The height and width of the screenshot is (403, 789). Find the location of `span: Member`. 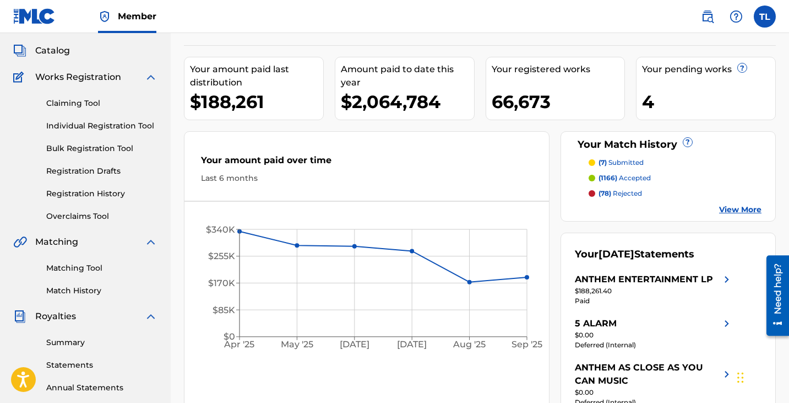

span: Member is located at coordinates (137, 16).